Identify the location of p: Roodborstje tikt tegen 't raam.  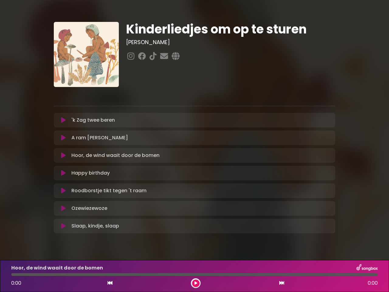
(109, 191).